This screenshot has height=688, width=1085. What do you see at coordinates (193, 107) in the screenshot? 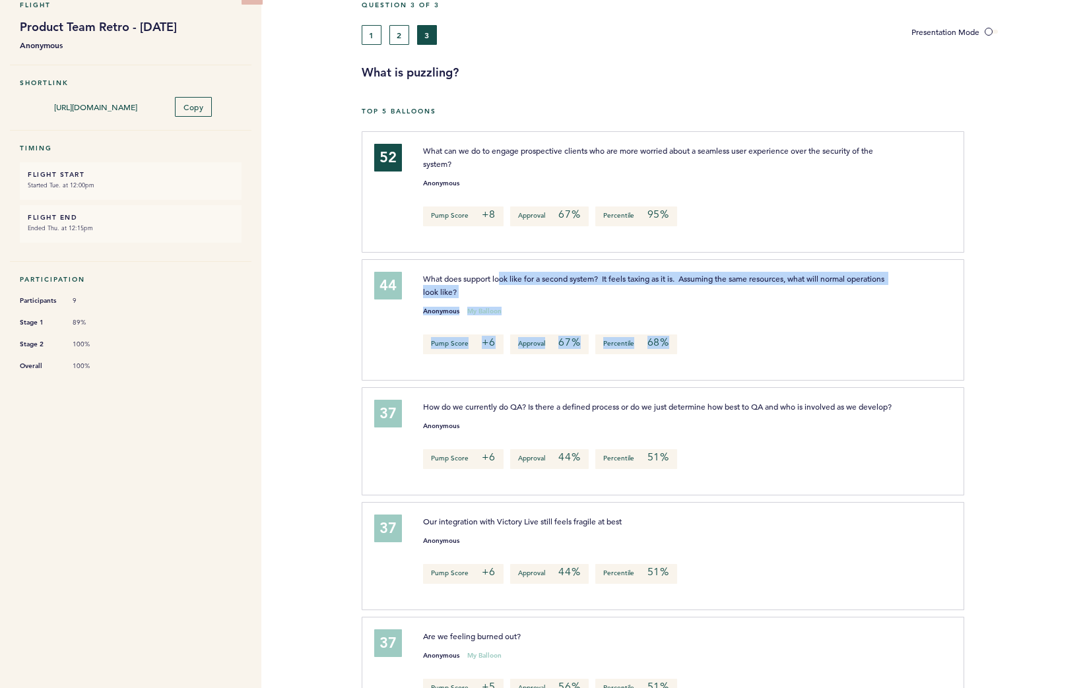
I see `button: Copy` at bounding box center [193, 107].